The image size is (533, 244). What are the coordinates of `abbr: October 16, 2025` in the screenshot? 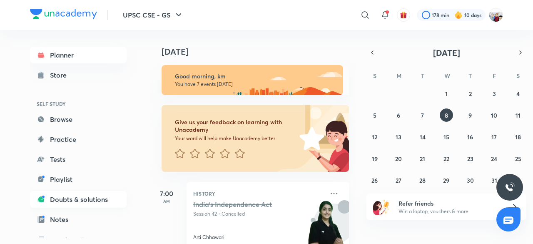 It's located at (470, 137).